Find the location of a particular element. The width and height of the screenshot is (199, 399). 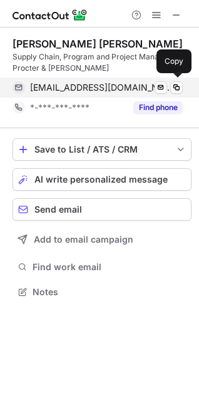

span: Notes is located at coordinates (109, 292).